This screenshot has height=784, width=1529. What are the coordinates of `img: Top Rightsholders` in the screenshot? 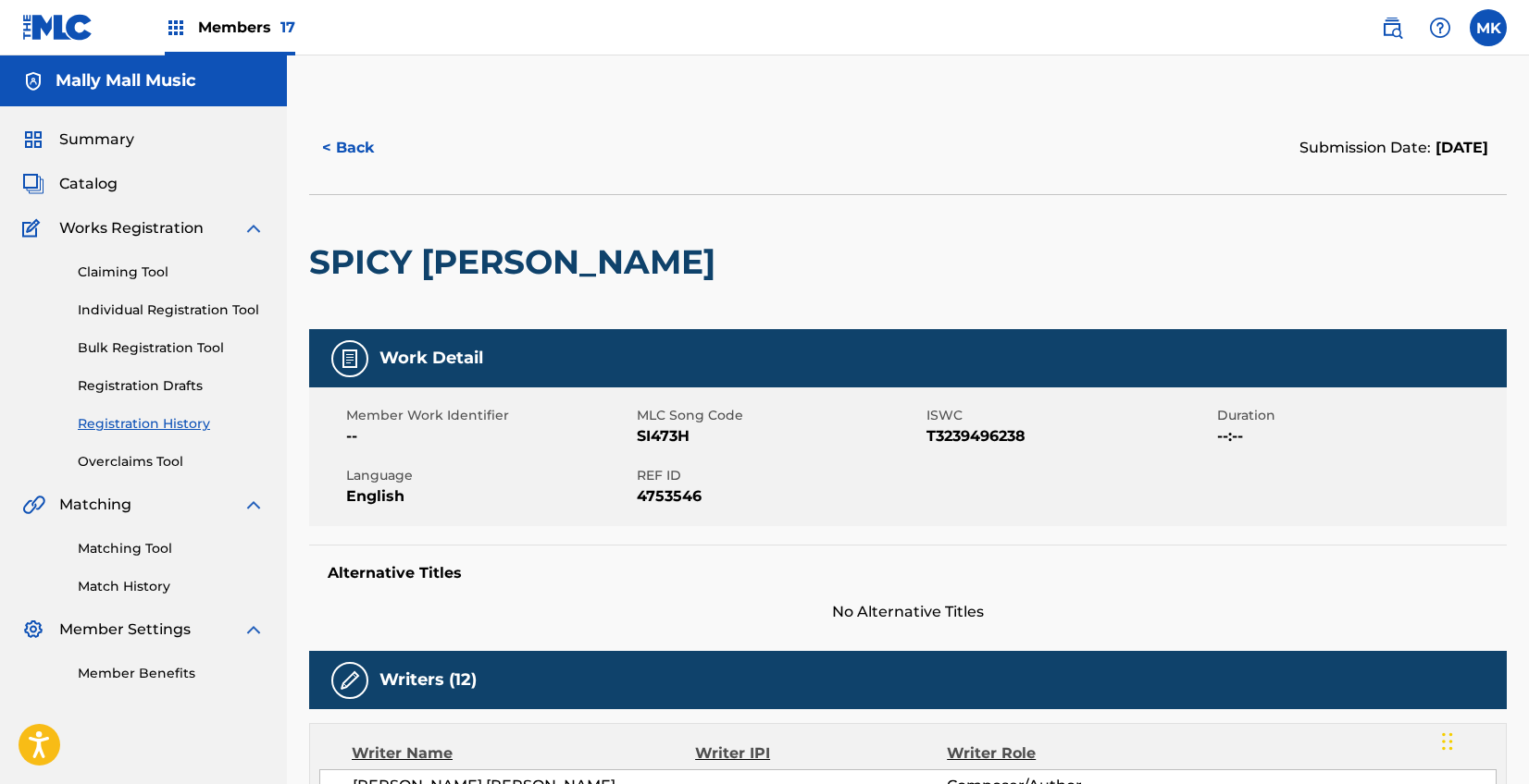 It's located at (176, 28).